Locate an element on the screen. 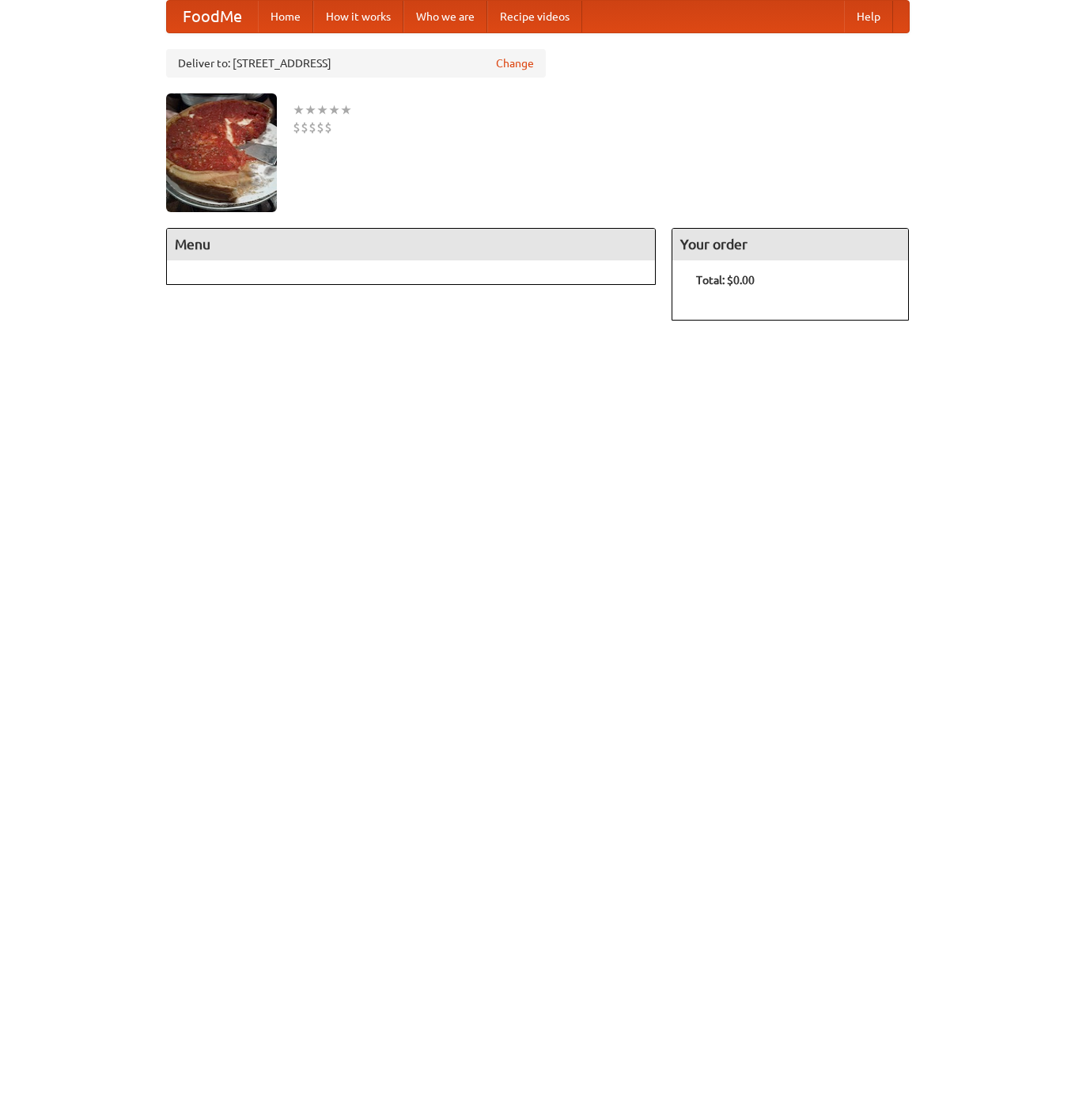 The height and width of the screenshot is (1120, 1075). a: Home is located at coordinates (286, 17).